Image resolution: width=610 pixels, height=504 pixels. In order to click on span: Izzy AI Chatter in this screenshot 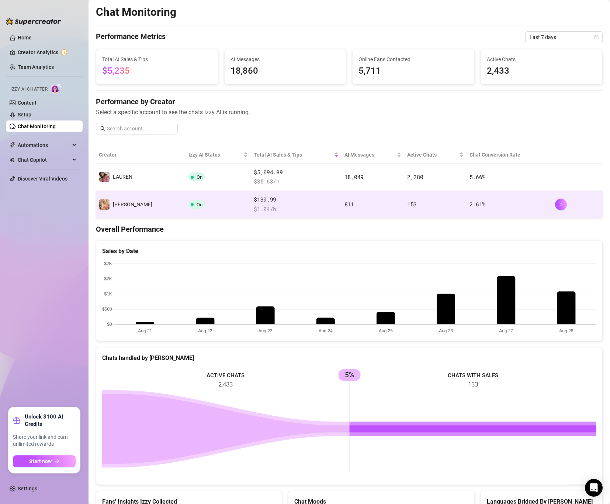, I will do `click(29, 89)`.